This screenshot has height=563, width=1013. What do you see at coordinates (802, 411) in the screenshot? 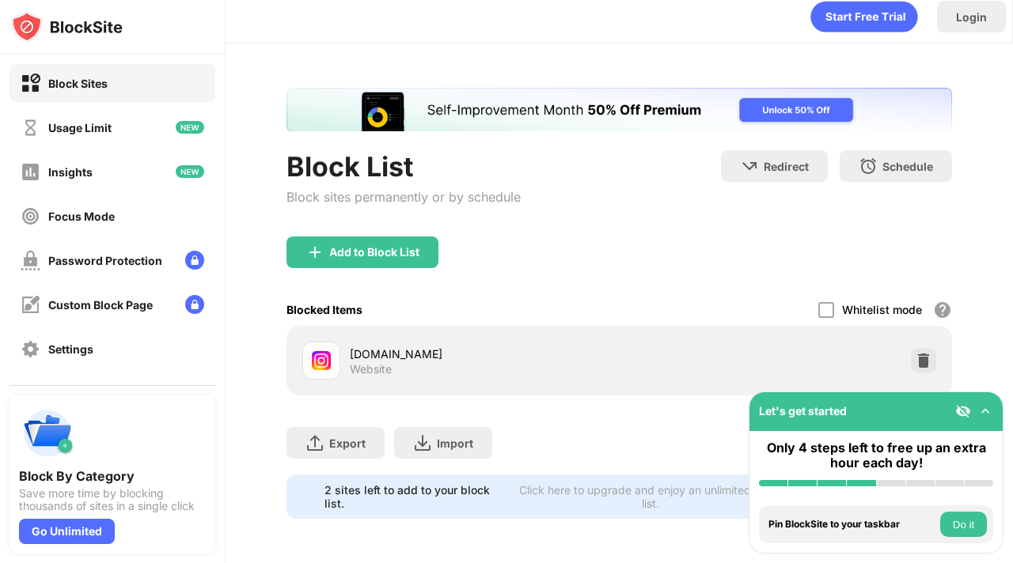
I see `div: Let's get started` at bounding box center [802, 411].